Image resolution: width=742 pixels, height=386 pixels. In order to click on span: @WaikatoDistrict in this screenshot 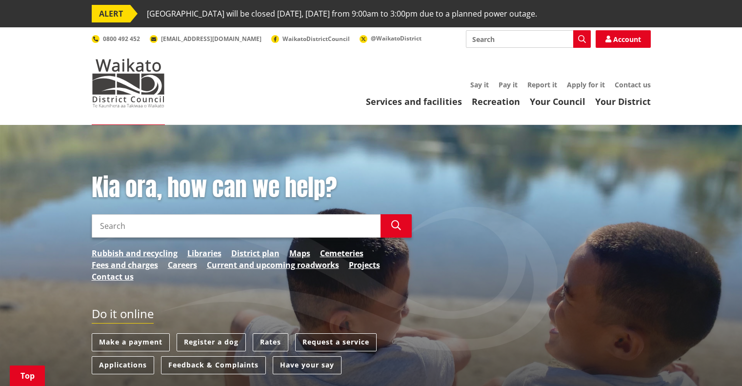, I will do `click(396, 38)`.